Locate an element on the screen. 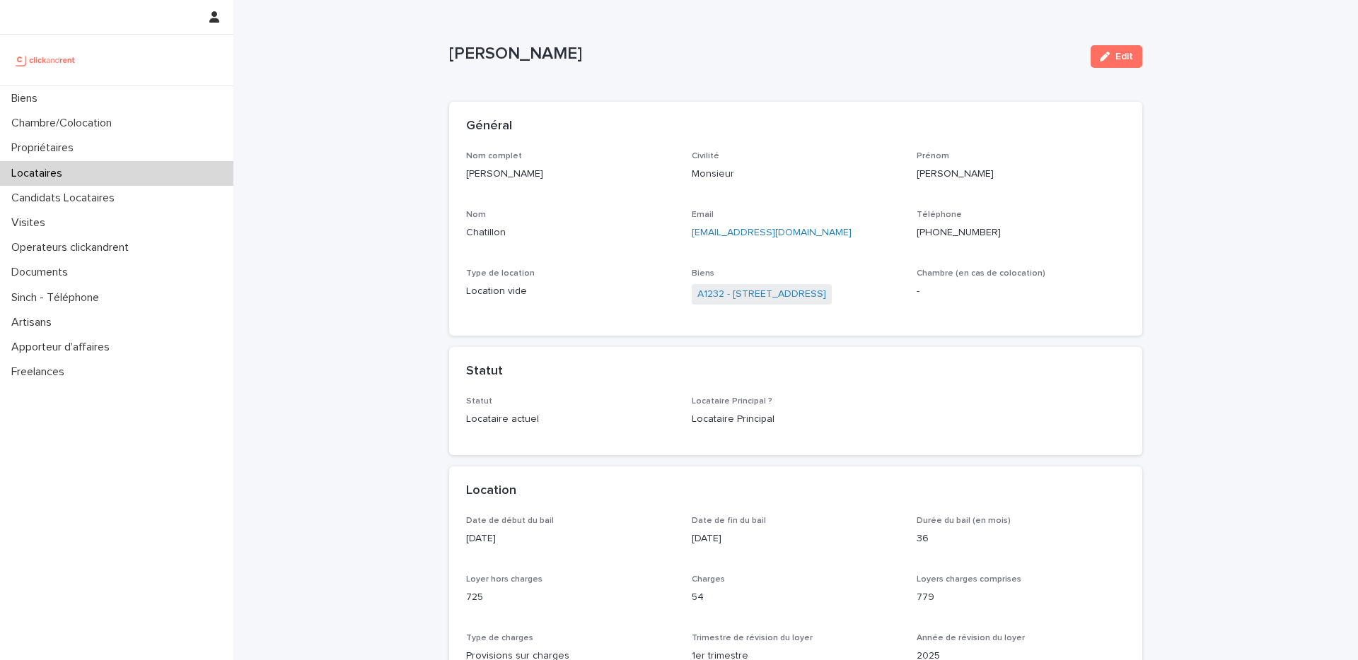  span: Locataire Principal ? is located at coordinates (732, 402).